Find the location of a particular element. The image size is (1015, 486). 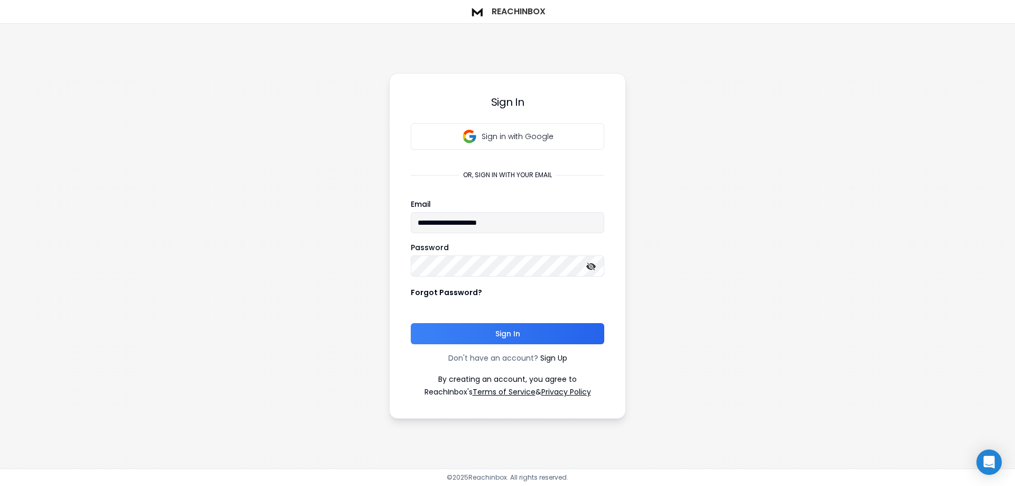

p: © 2025 Reachinbox. All rights reserved. is located at coordinates (507, 477).